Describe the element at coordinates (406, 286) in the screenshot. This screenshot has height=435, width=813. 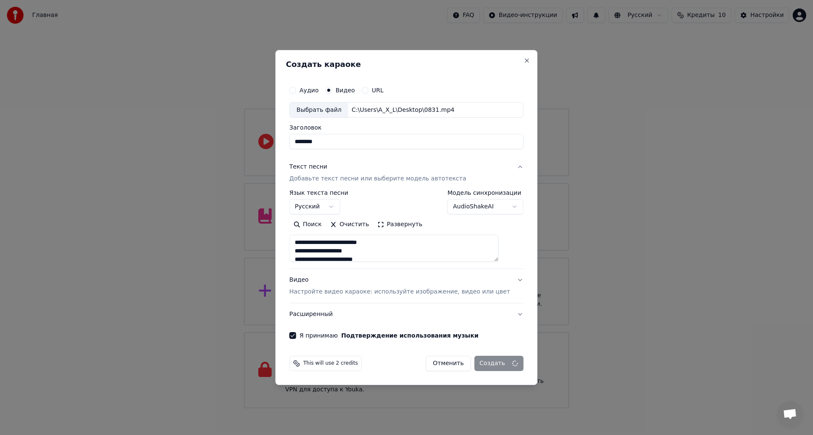
I see `button: ВидеоНастройте видео караоке: используйте изображение, видео или цвет` at that location.